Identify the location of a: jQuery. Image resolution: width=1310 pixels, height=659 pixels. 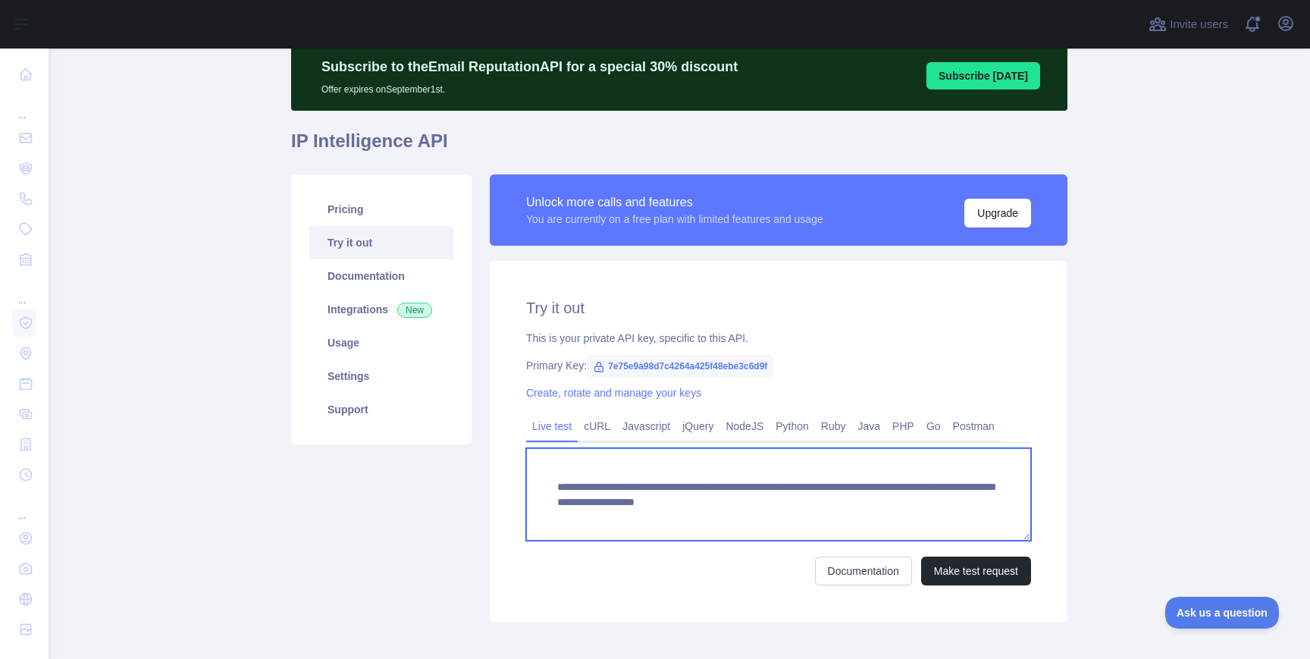
(698, 426).